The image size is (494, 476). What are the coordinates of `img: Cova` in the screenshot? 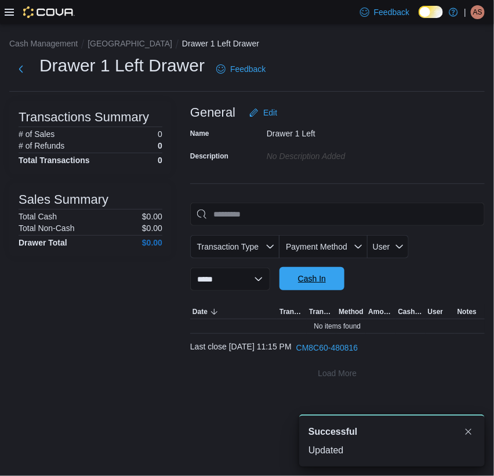 It's located at (49, 12).